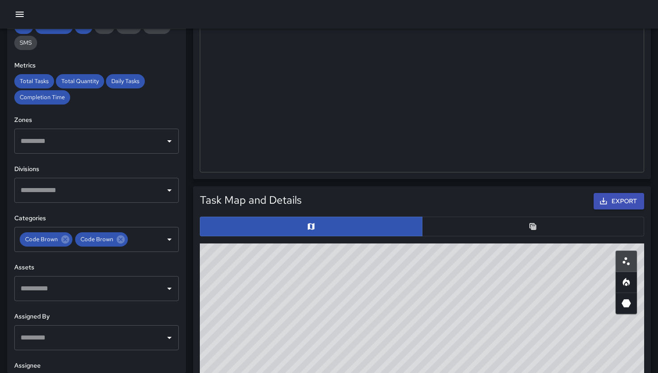 The height and width of the screenshot is (373, 658). Describe the element at coordinates (97, 268) in the screenshot. I see `h6: Assets` at that location.